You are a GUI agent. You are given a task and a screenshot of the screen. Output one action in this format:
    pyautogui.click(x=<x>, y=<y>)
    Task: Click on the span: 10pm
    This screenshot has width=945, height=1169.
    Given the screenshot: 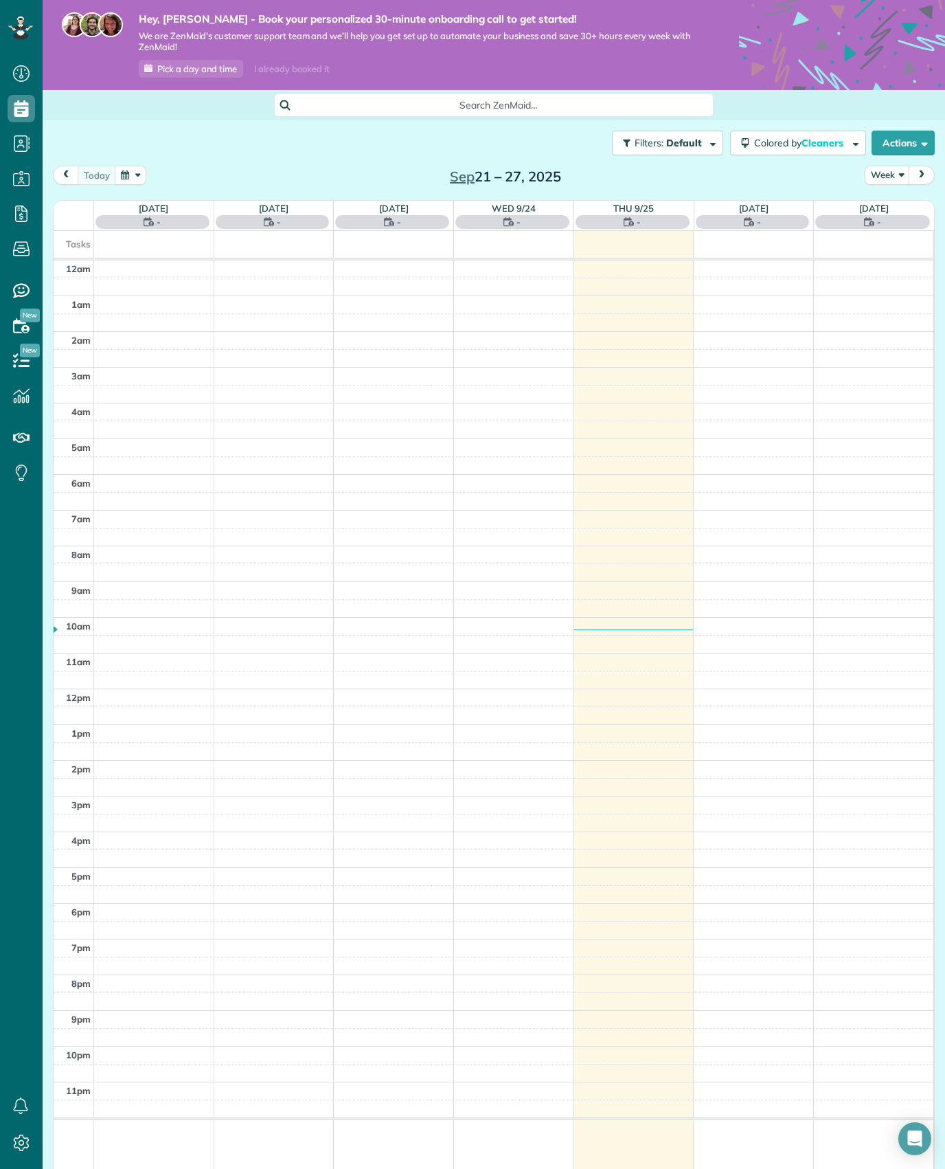 What is the action you would take?
    pyautogui.click(x=78, y=1054)
    